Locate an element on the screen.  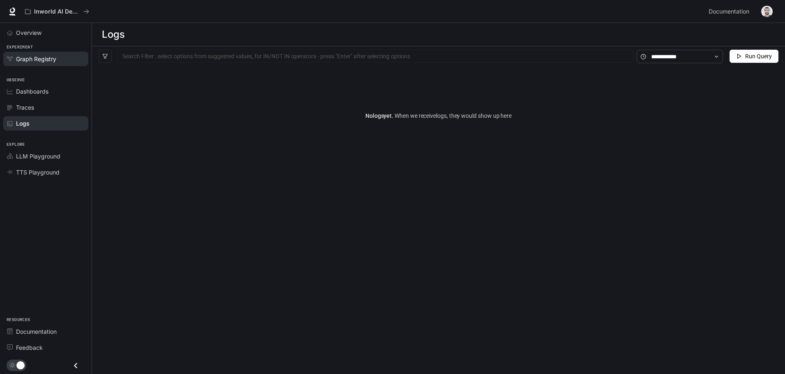
span: Graph Registry is located at coordinates (36, 59).